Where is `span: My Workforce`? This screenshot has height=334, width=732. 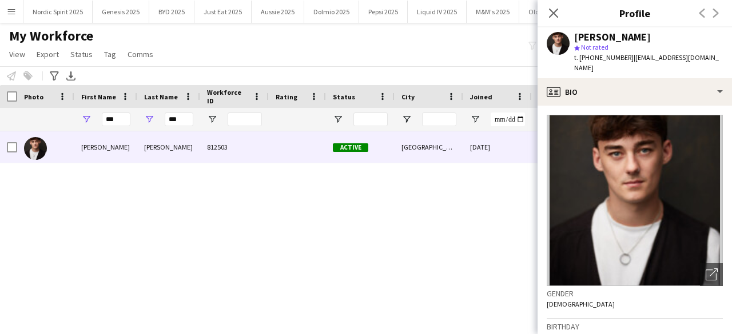 span: My Workforce is located at coordinates (51, 36).